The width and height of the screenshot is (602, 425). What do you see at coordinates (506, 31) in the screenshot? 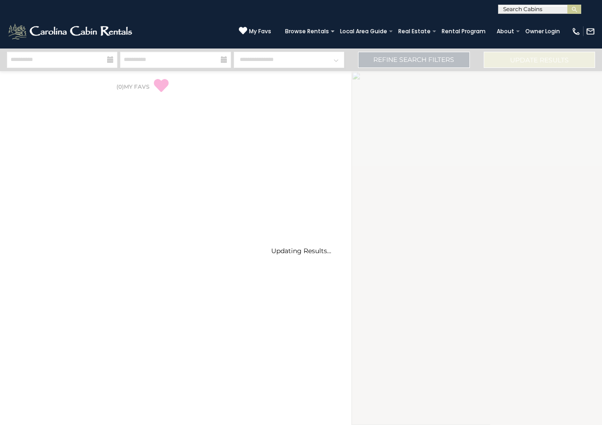
I see `a: About` at bounding box center [506, 31].